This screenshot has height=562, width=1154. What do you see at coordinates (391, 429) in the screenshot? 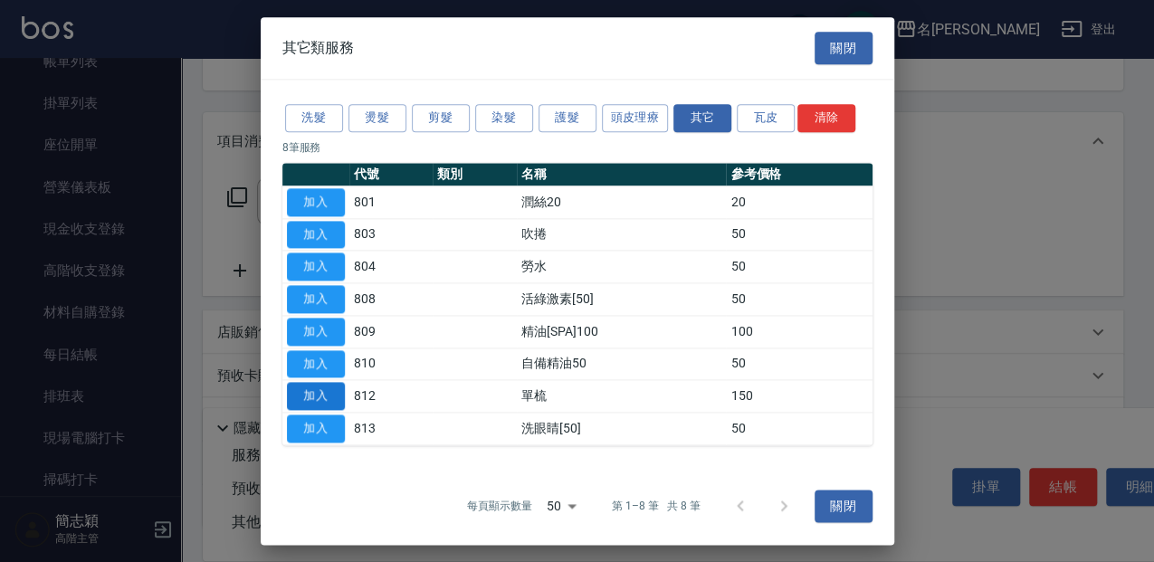
I see `td: 813` at bounding box center [391, 429].